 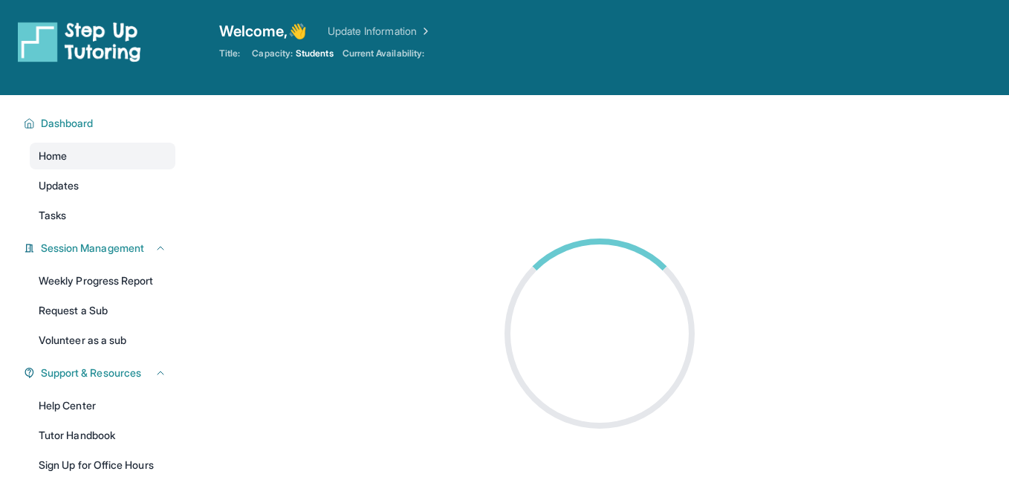 I want to click on a: Weekly Progress Report, so click(x=102, y=281).